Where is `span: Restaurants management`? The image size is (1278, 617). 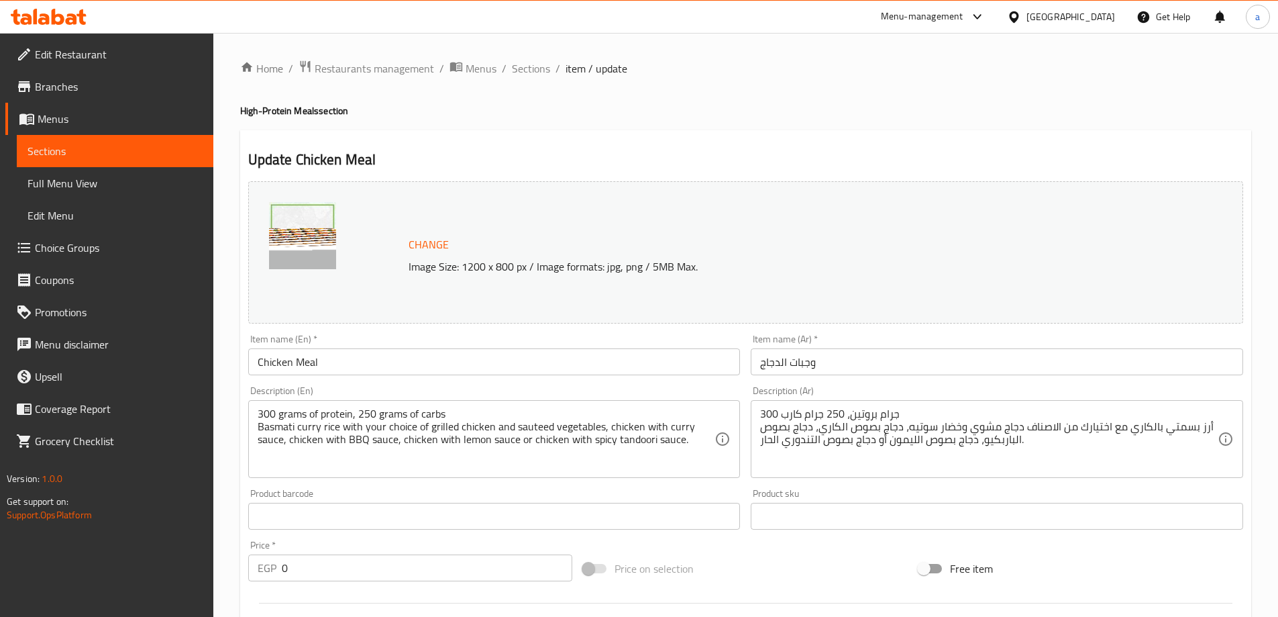 span: Restaurants management is located at coordinates (374, 68).